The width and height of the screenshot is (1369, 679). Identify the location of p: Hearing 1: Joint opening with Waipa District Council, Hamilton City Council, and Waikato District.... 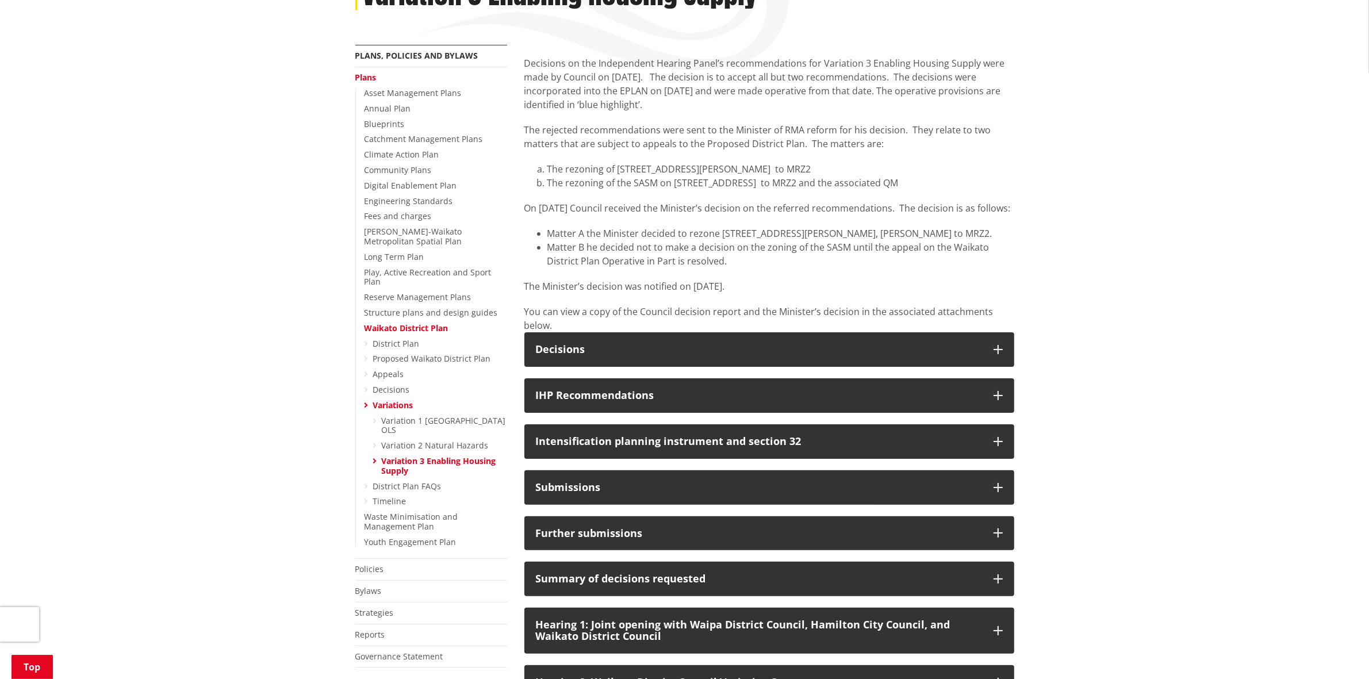
(759, 631).